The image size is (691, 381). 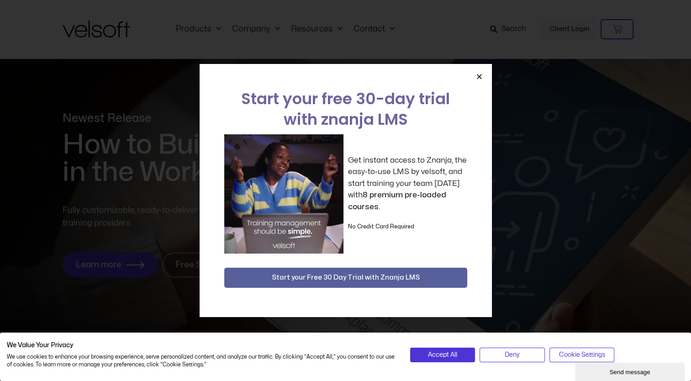 I want to click on a: Close, so click(x=479, y=76).